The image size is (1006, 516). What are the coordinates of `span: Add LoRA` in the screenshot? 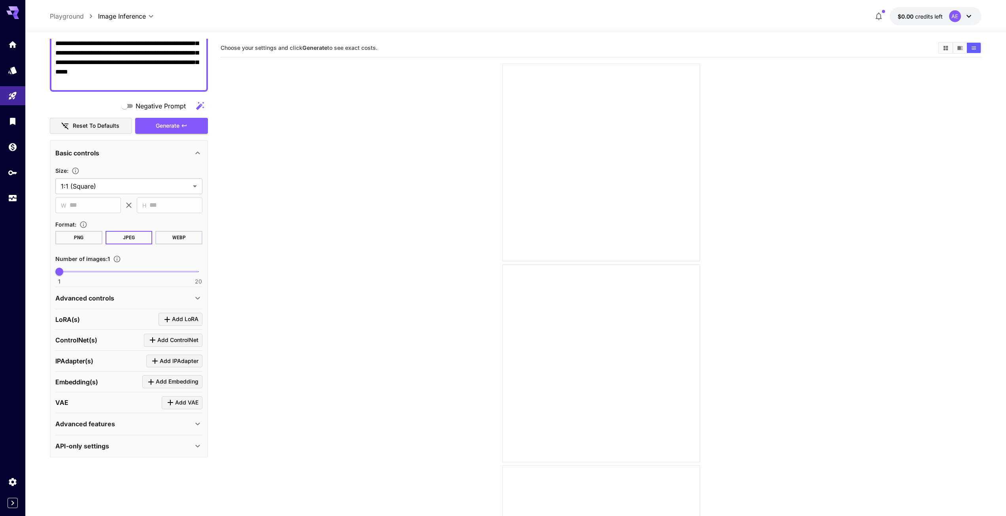 It's located at (185, 319).